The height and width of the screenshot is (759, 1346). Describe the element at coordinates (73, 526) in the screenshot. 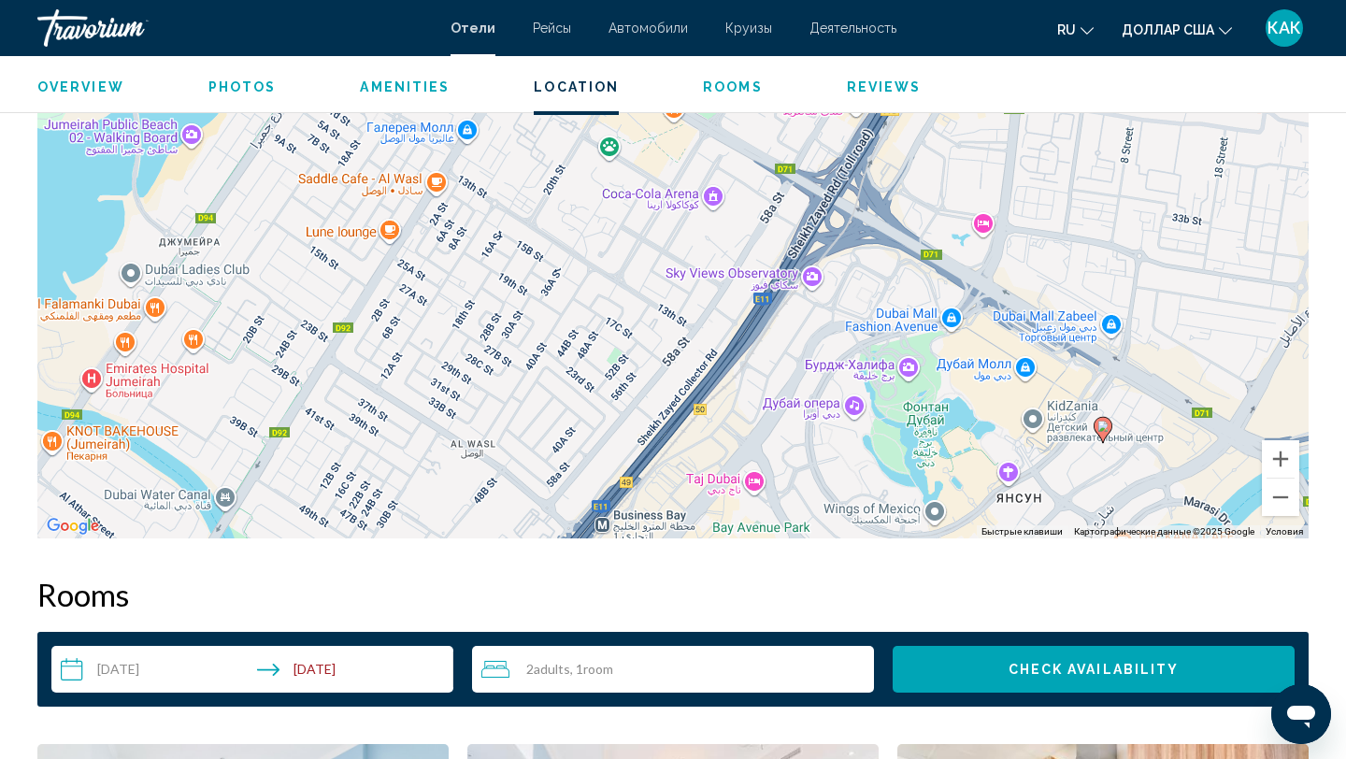

I see `img: Google` at that location.